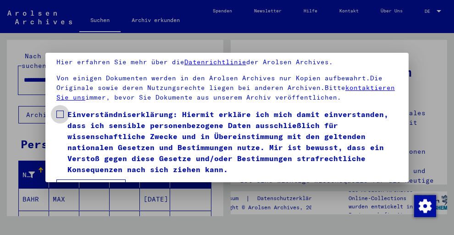 The image size is (454, 235). What do you see at coordinates (425, 206) in the screenshot?
I see `div: Zustimmung ändern` at bounding box center [425, 206].